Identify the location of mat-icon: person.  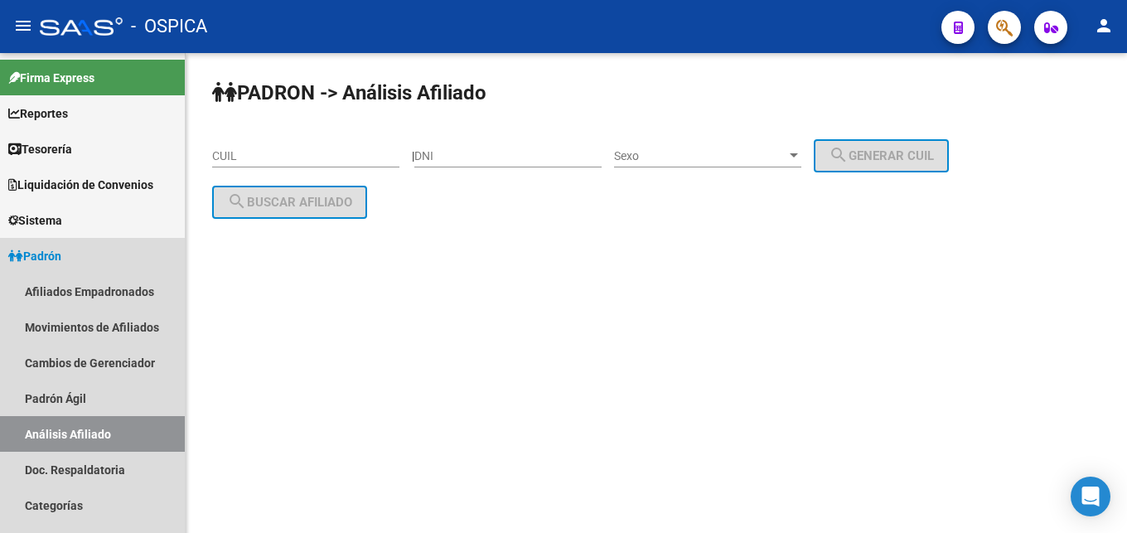
(1104, 26).